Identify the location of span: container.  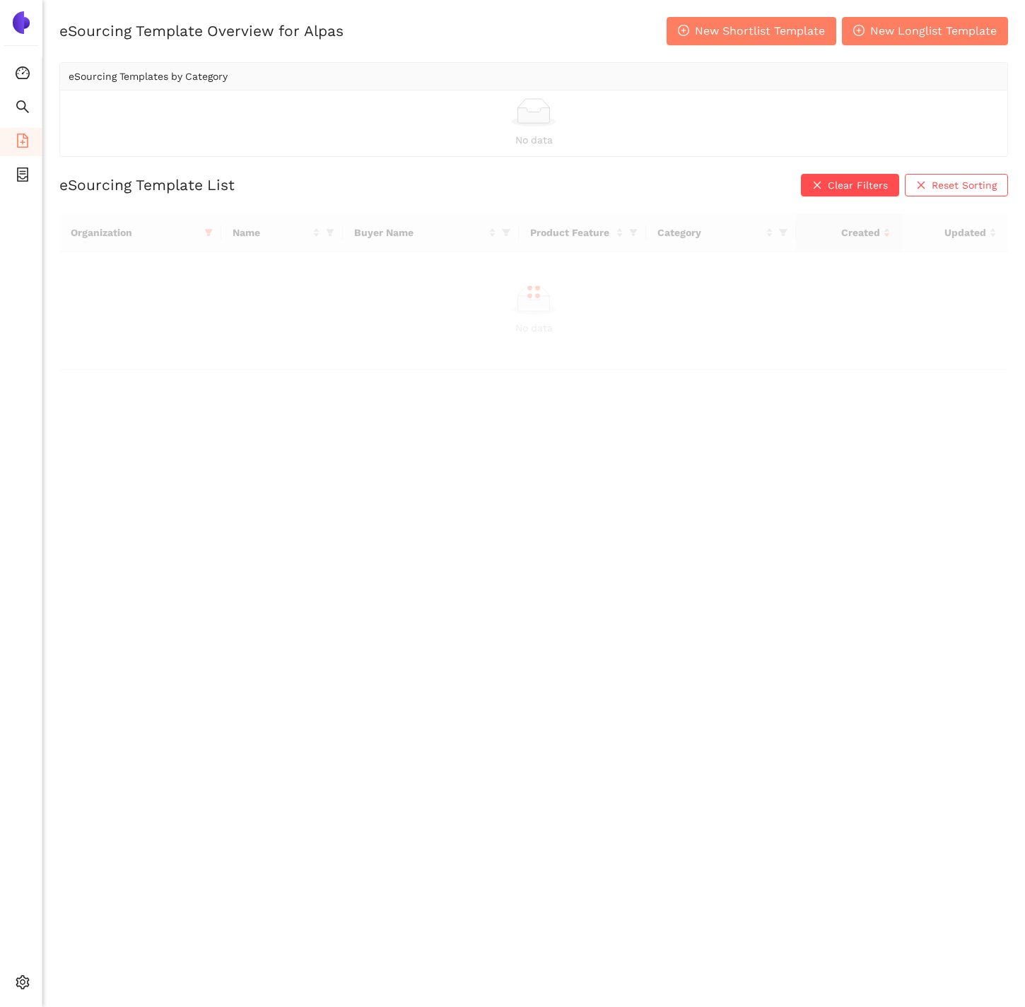
(23, 177).